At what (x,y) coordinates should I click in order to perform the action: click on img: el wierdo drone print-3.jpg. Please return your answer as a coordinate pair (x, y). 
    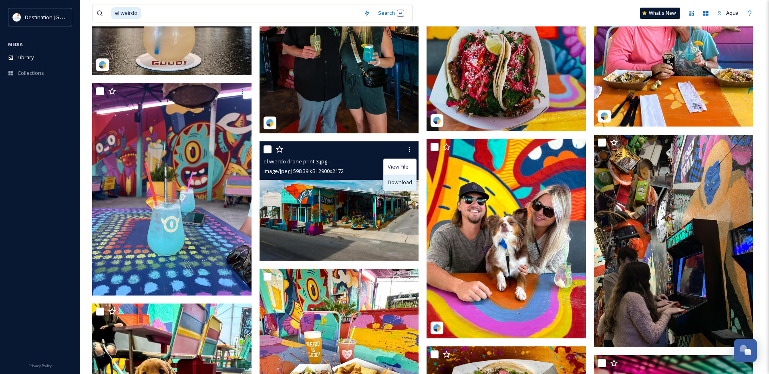
    Looking at the image, I should click on (339, 201).